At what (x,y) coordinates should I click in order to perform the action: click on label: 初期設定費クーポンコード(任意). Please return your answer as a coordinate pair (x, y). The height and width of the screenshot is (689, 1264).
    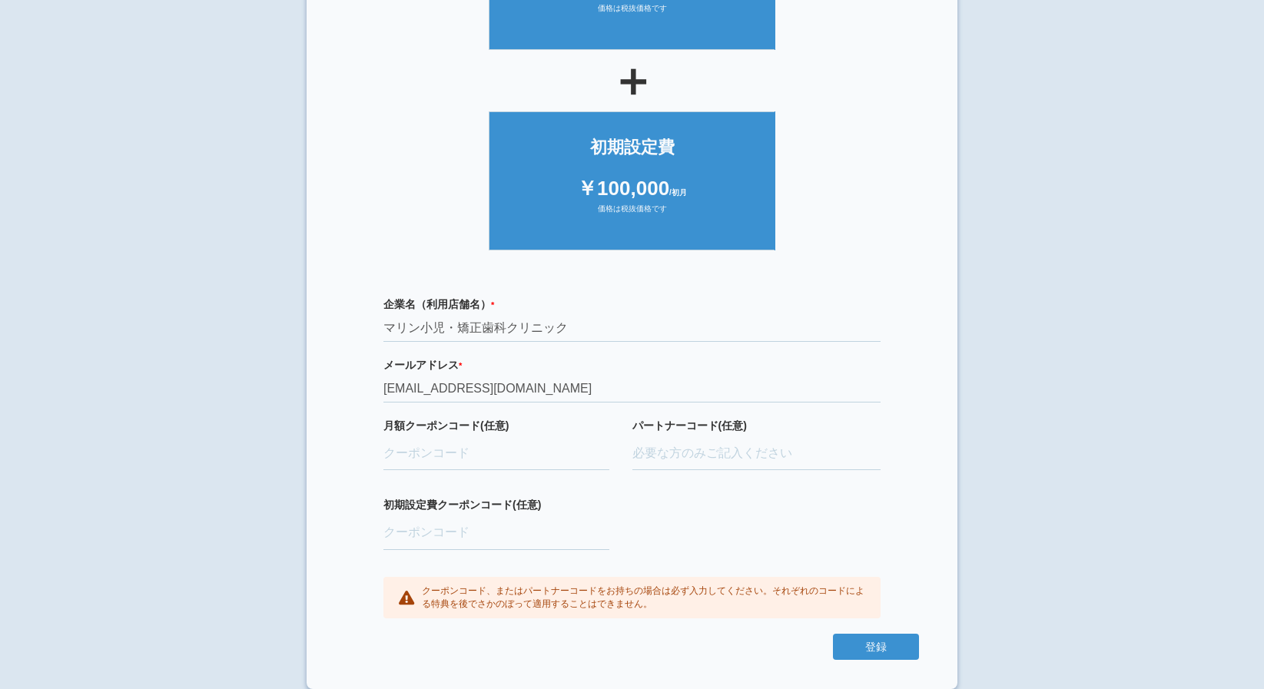
    Looking at the image, I should click on (496, 505).